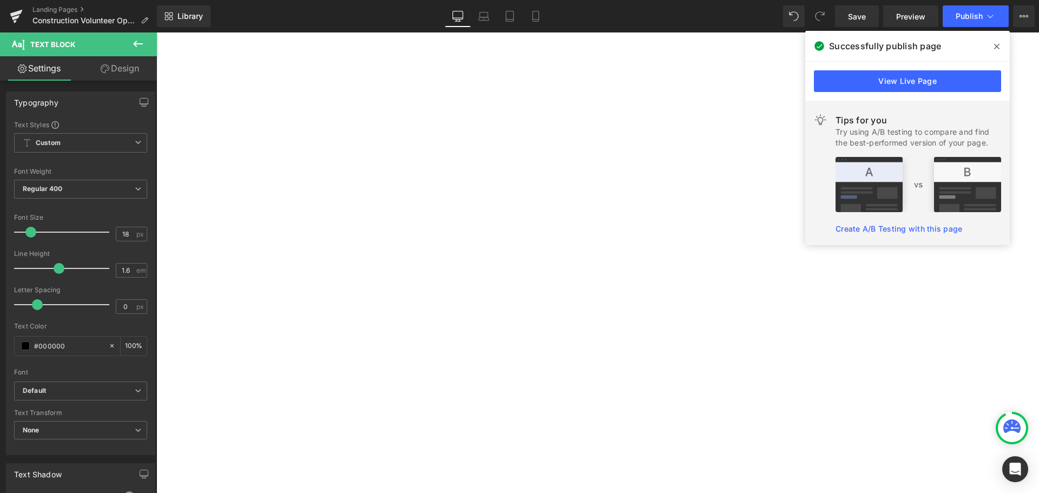 The width and height of the screenshot is (1039, 493). What do you see at coordinates (183, 16) in the screenshot?
I see `a: New Library` at bounding box center [183, 16].